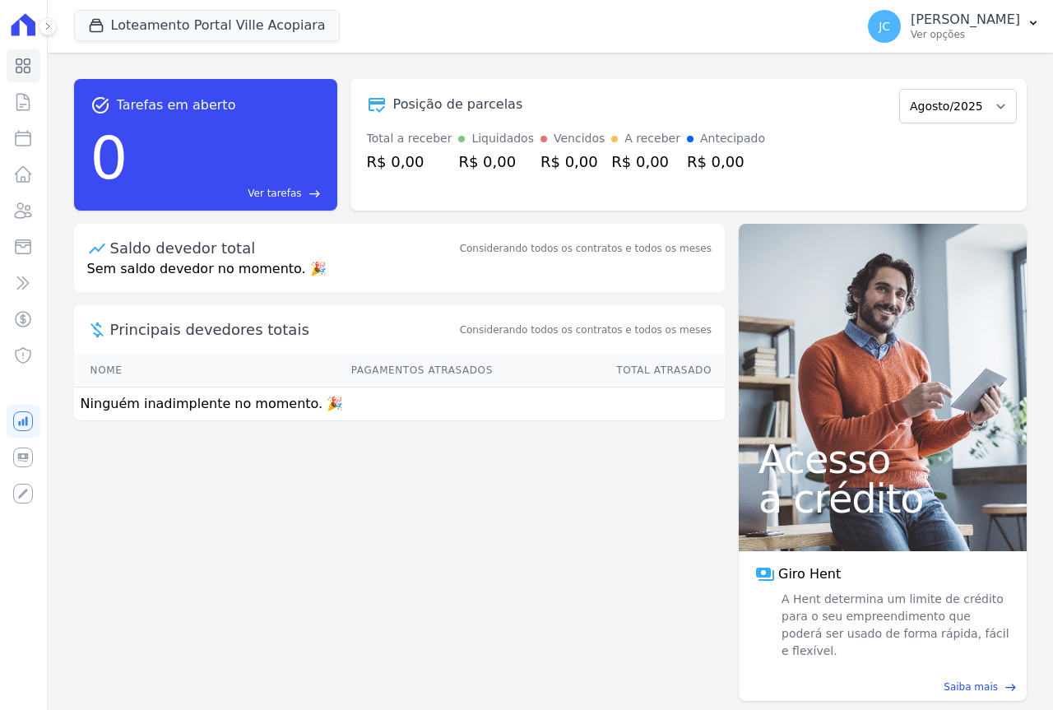  I want to click on span: A Hent determina um limite de crédito para o seu empreendimento que poderá ser usado de forma ráp..., so click(894, 625).